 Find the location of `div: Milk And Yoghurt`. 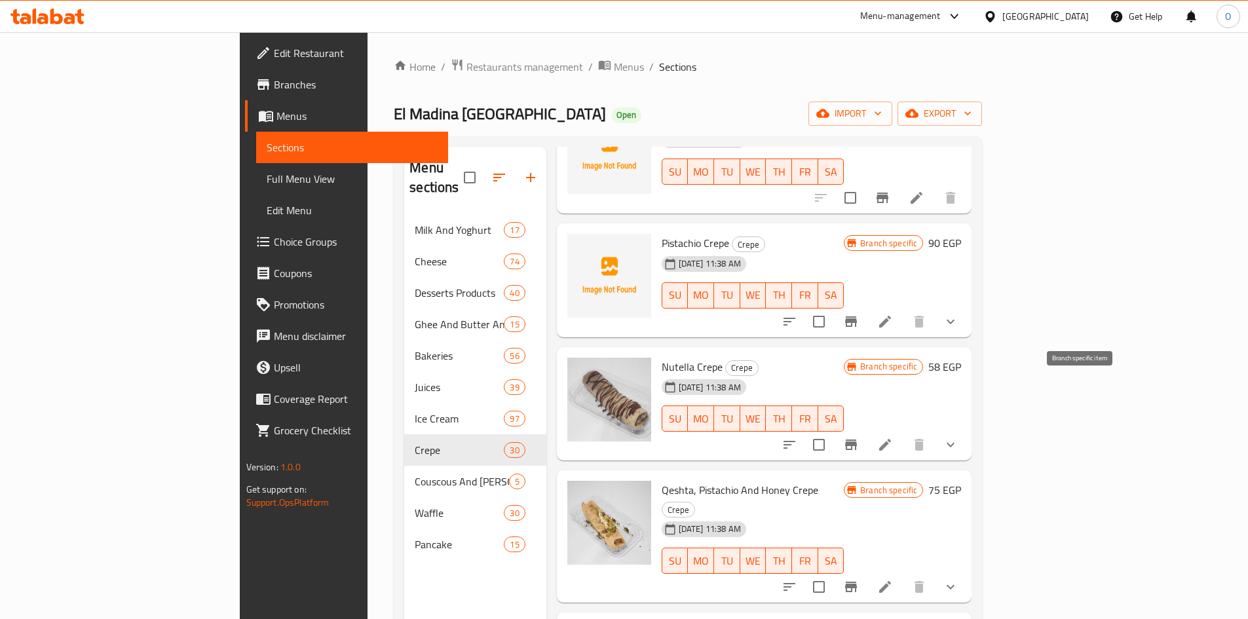

div: Milk And Yoghurt is located at coordinates (459, 230).